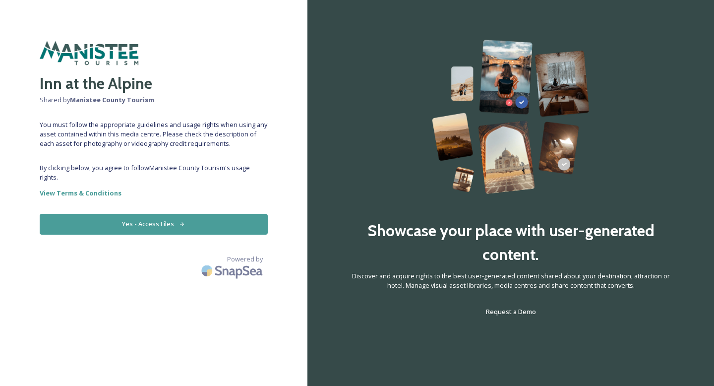 Image resolution: width=714 pixels, height=386 pixels. I want to click on a: View Terms & Conditions, so click(154, 193).